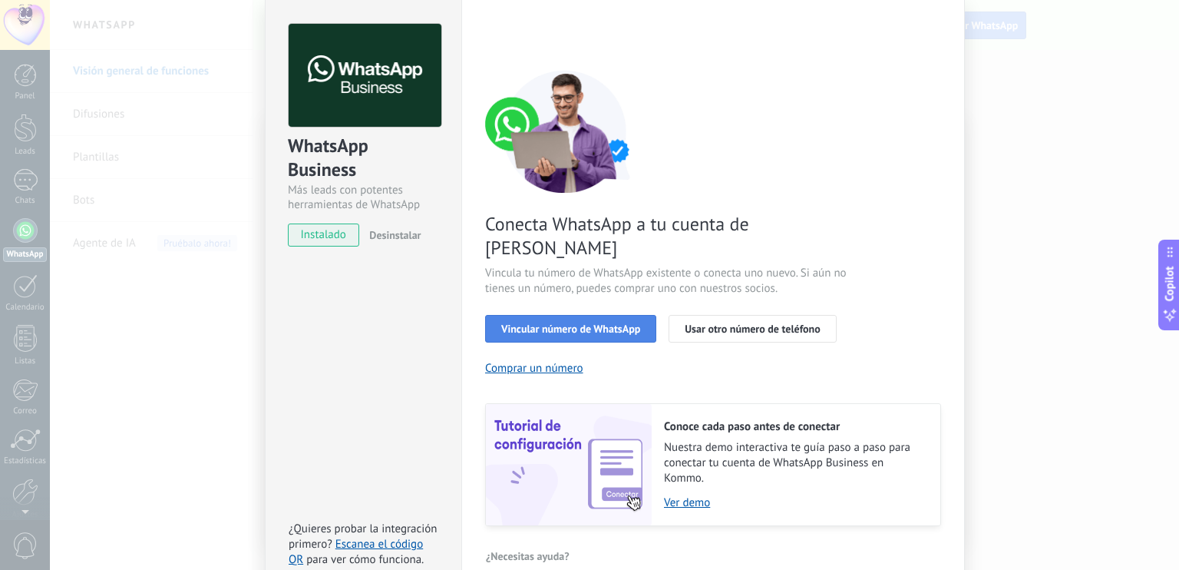 The image size is (1179, 570). What do you see at coordinates (752, 329) in the screenshot?
I see `button: Usar otro número de teléfono` at bounding box center [752, 329].